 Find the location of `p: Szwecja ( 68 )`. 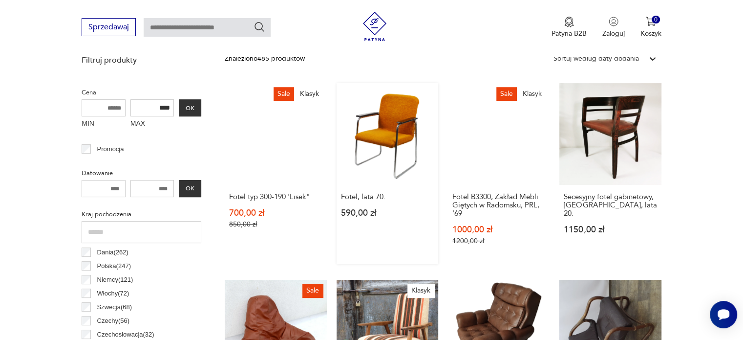

p: Szwecja ( 68 ) is located at coordinates (115, 307).